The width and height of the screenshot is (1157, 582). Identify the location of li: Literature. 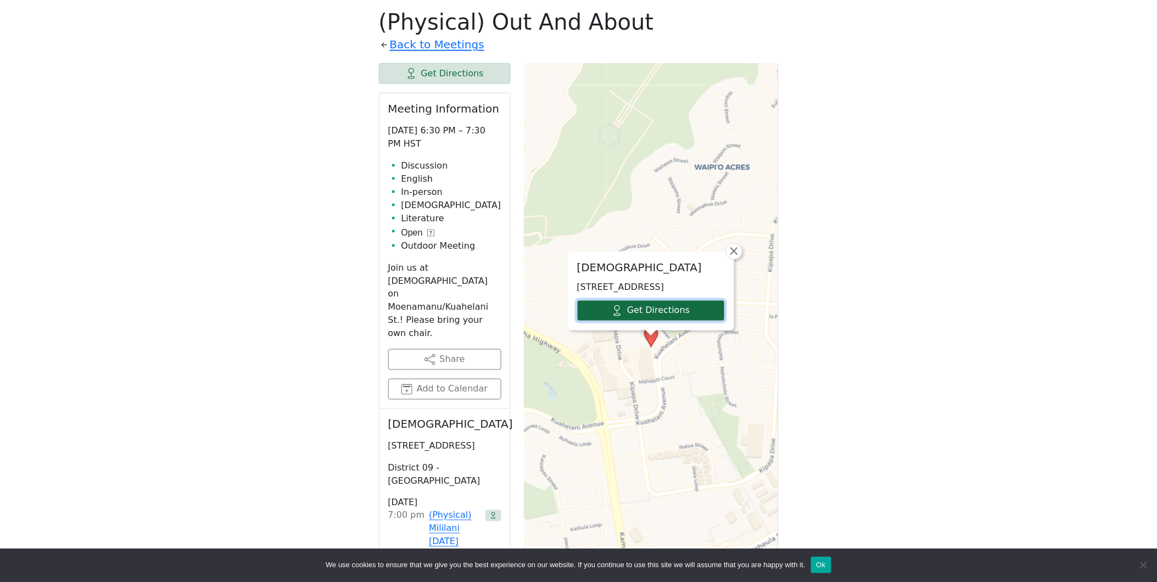
(452, 219).